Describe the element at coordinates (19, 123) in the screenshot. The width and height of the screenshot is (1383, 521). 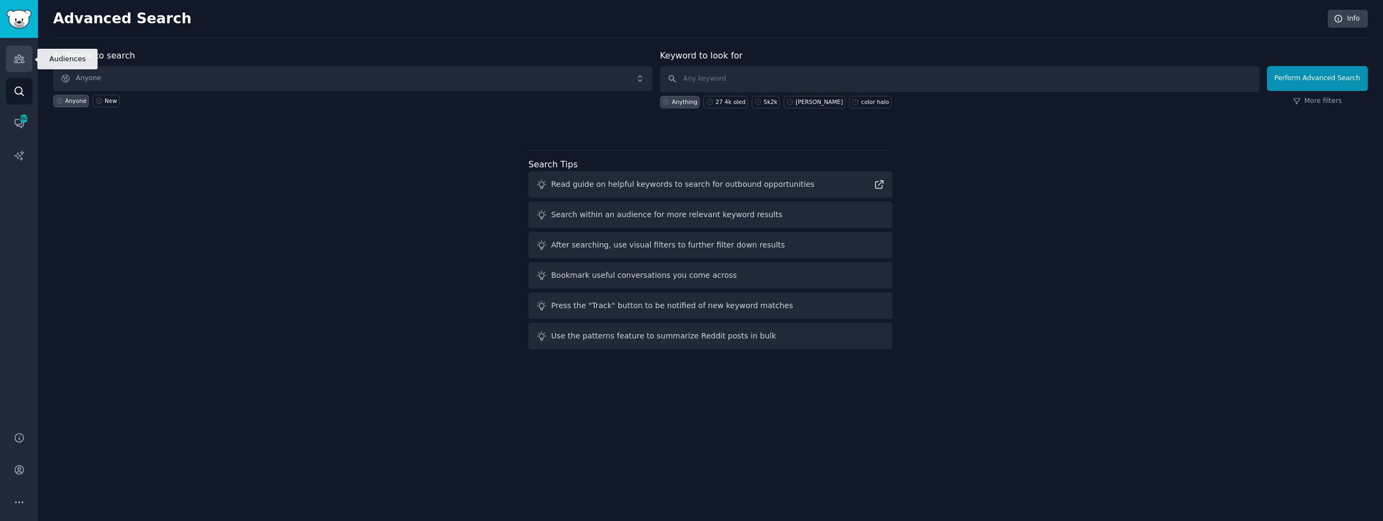
I see `a: 460` at that location.